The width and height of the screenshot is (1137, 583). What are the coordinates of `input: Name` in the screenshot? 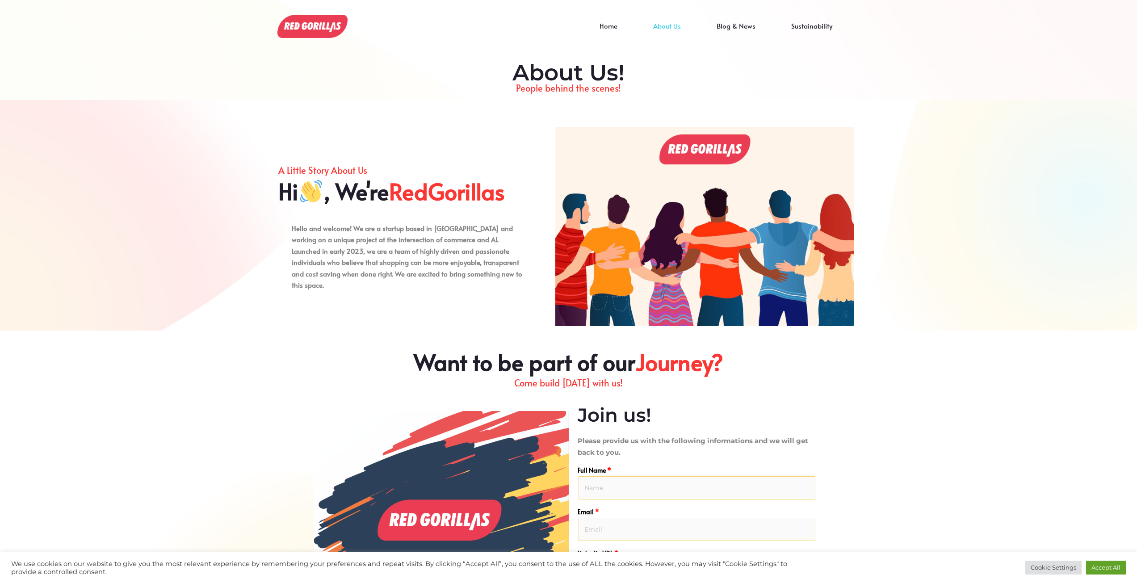 It's located at (697, 488).